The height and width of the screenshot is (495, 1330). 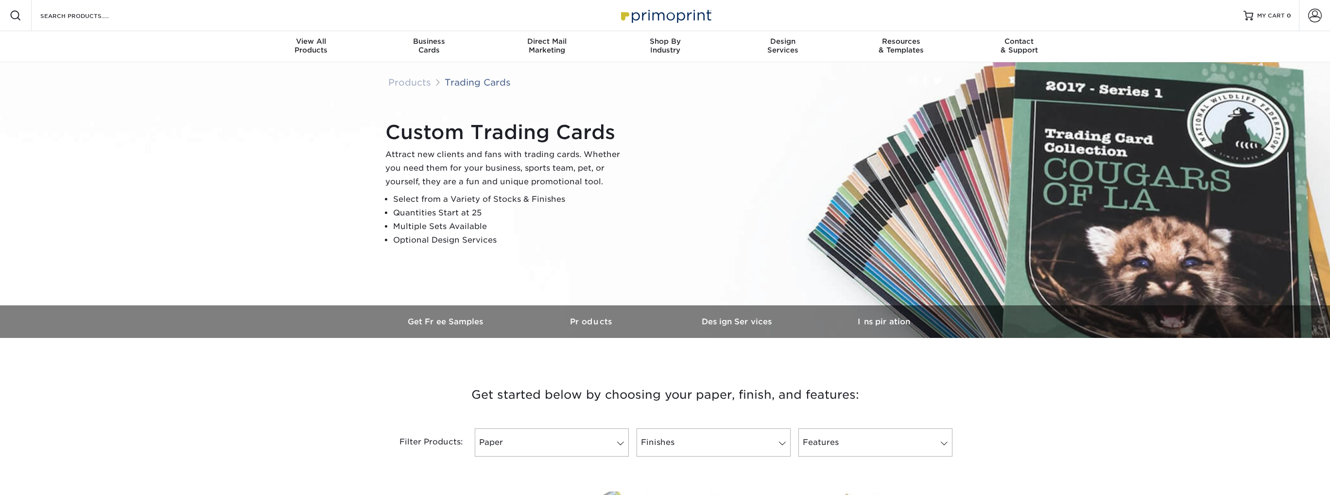 What do you see at coordinates (901, 46) in the screenshot?
I see `div: & Templates` at bounding box center [901, 46].